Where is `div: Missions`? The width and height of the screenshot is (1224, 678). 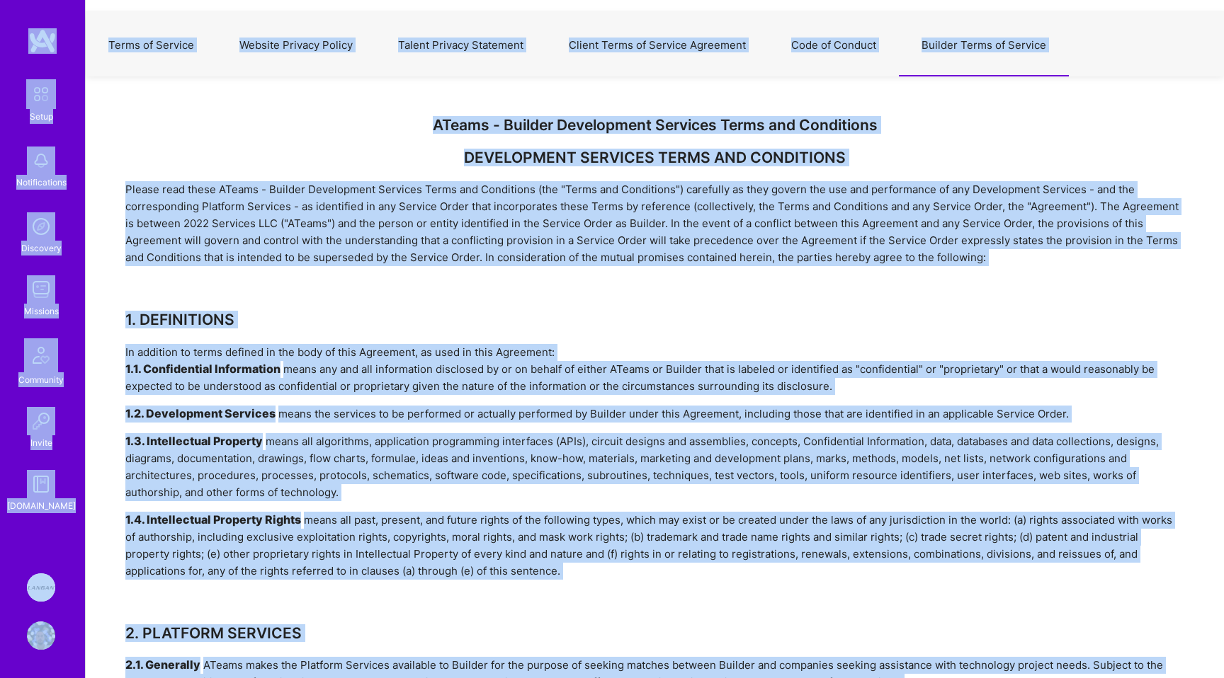
div: Missions is located at coordinates (41, 311).